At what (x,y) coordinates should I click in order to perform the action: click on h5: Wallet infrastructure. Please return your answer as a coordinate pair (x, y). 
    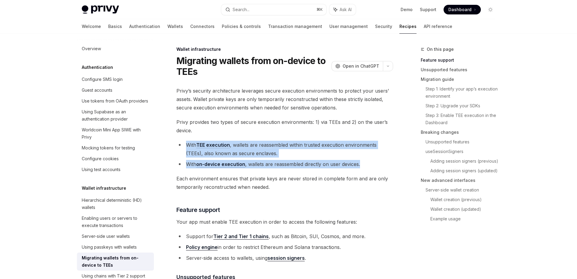
    Looking at the image, I should click on (104, 188).